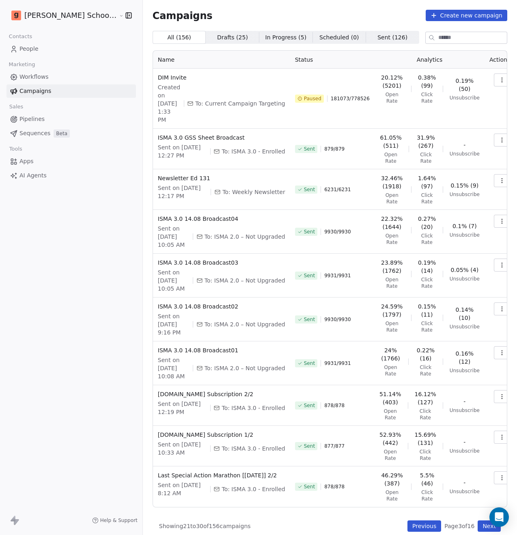  I want to click on span: 23.89% (1762), so click(392, 267).